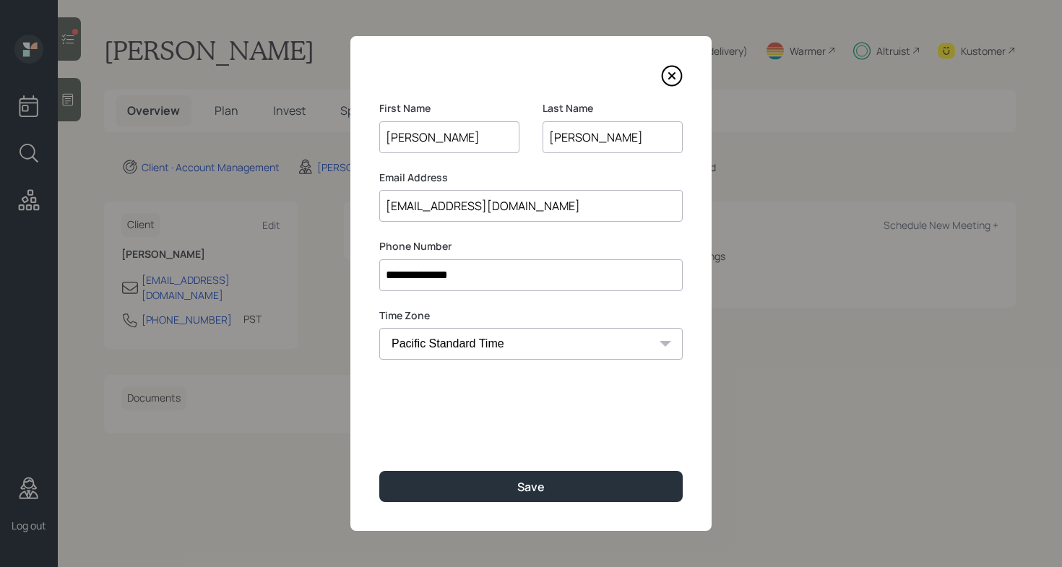 This screenshot has height=567, width=1062. Describe the element at coordinates (531, 487) in the screenshot. I see `div: Save` at that location.